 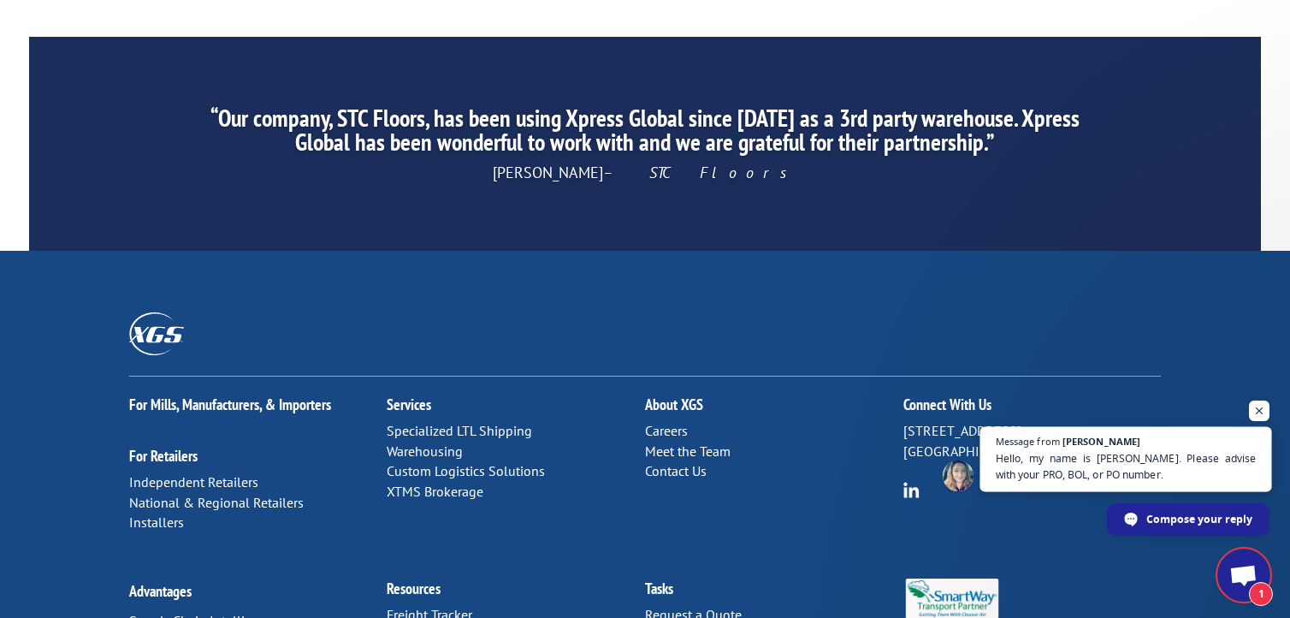 What do you see at coordinates (163, 455) in the screenshot?
I see `a: For Retailers` at bounding box center [163, 455].